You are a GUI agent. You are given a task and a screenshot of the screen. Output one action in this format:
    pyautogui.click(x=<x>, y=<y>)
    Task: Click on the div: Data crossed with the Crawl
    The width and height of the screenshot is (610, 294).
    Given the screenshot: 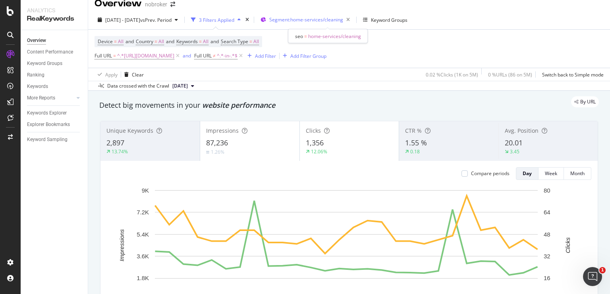 What is the action you would take?
    pyautogui.click(x=138, y=86)
    